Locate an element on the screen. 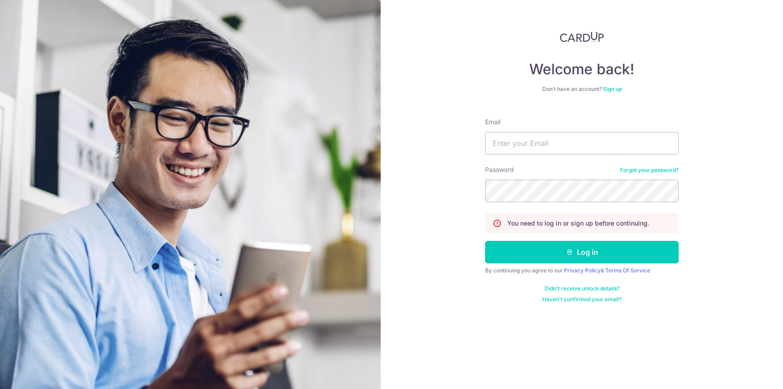  h4: Welcome back! is located at coordinates (582, 69).